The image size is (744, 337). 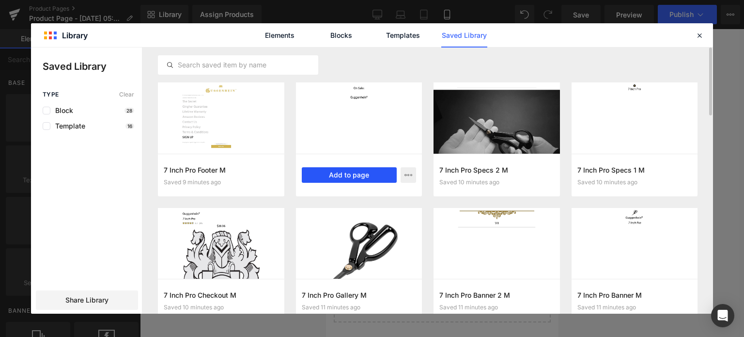 What do you see at coordinates (51, 94) in the screenshot?
I see `span: Type` at bounding box center [51, 94].